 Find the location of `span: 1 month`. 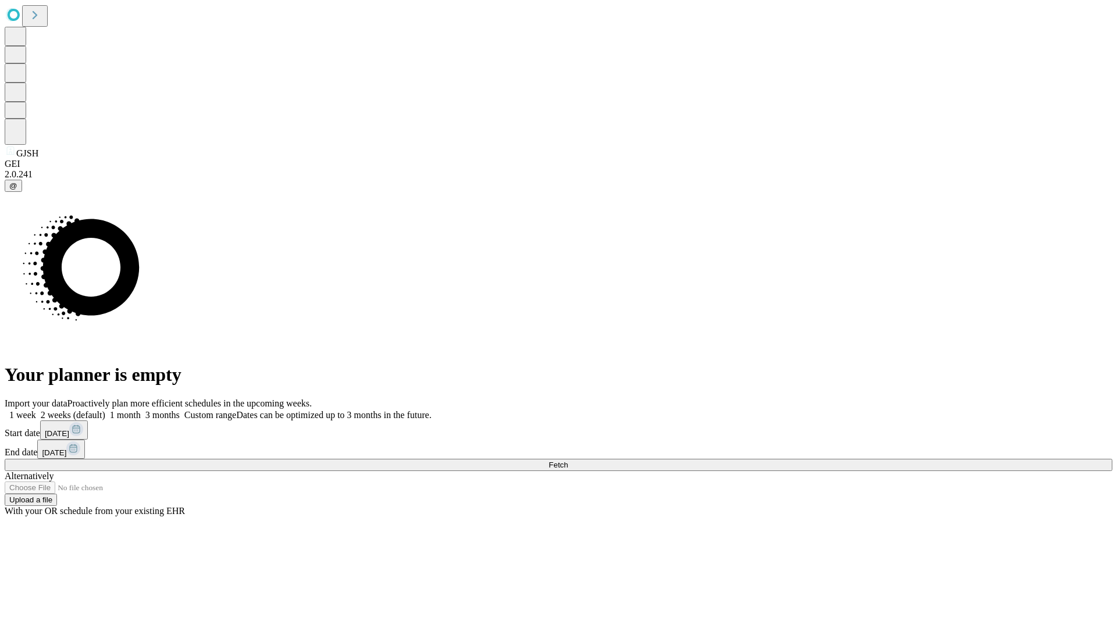

span: 1 month is located at coordinates (125, 415).